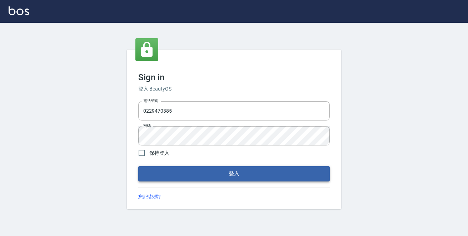  Describe the element at coordinates (151, 101) in the screenshot. I see `label: 電話號碼` at that location.